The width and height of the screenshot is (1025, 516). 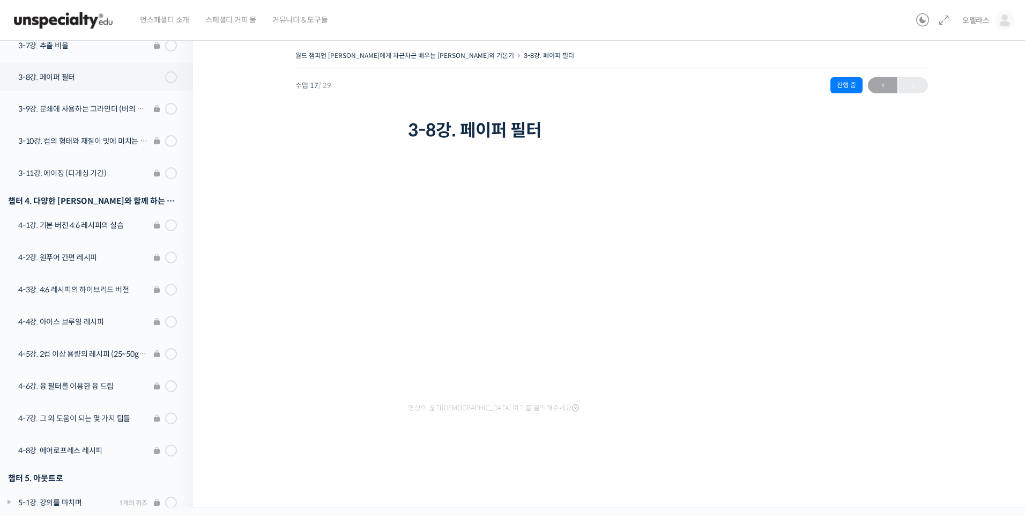 I want to click on a: ←이전, so click(x=883, y=85).